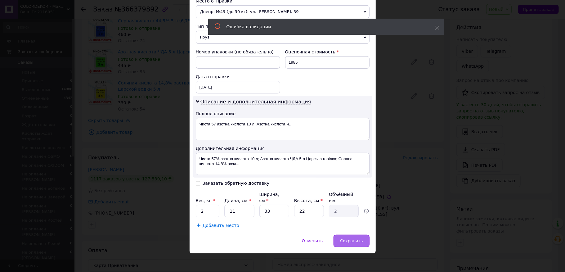 The width and height of the screenshot is (565, 272). Describe the element at coordinates (221, 225) in the screenshot. I see `span: Добавить место` at that location.